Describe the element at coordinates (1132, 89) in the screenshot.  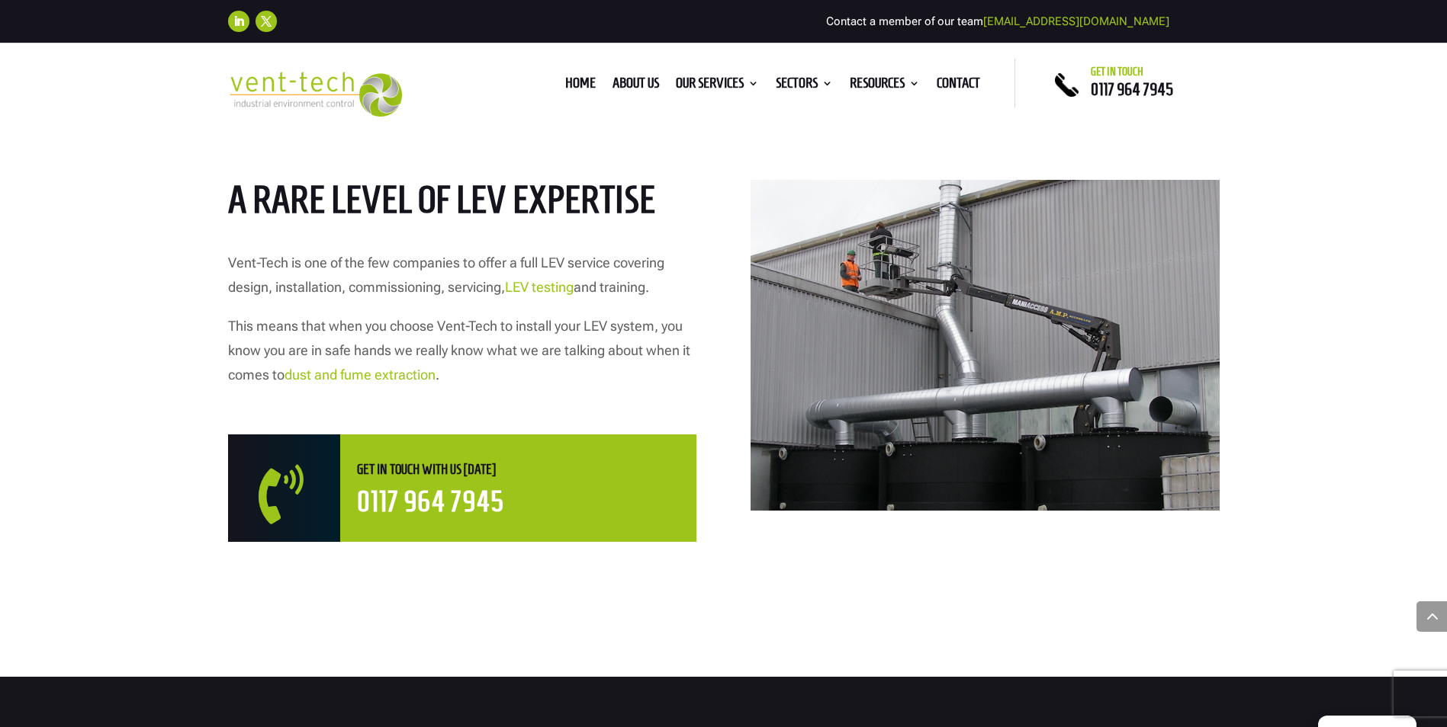
I see `span: 0117 964 7945` at that location.